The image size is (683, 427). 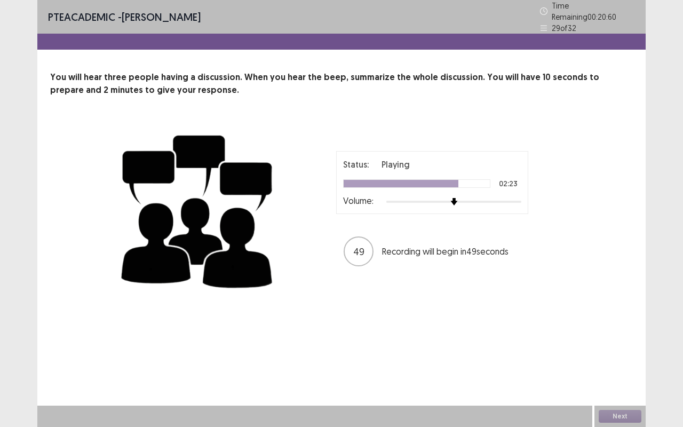 I want to click on p: 02:23, so click(x=508, y=184).